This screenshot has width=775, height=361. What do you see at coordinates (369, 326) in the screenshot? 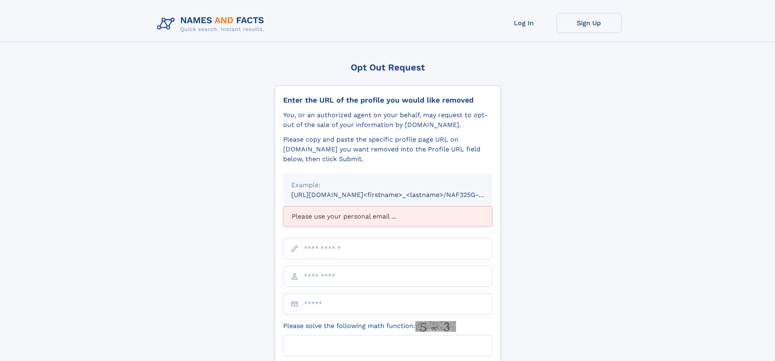
I see `label: Please solve the following math function:` at bounding box center [369, 326].